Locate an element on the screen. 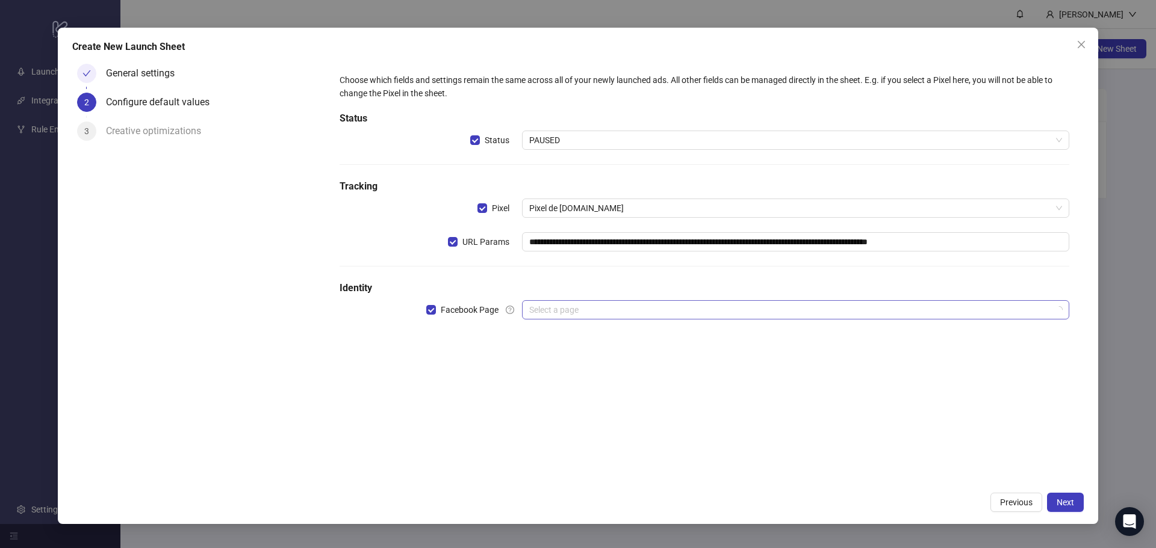  span: 2 is located at coordinates (87, 102).